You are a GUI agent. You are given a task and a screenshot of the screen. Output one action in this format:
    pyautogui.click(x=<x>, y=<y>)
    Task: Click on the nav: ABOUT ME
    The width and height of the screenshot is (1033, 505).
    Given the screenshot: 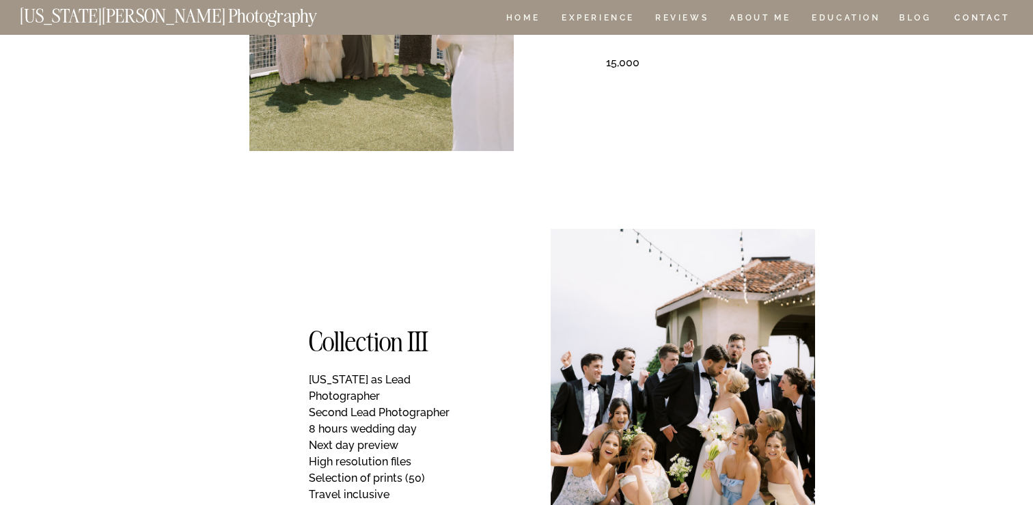 What is the action you would take?
    pyautogui.click(x=759, y=19)
    